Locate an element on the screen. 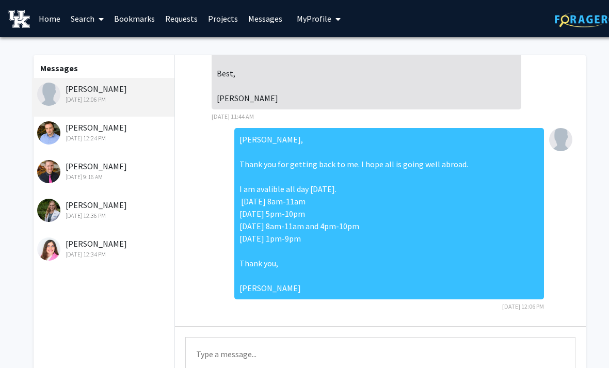 This screenshot has width=609, height=368. a: Home is located at coordinates (50, 19).